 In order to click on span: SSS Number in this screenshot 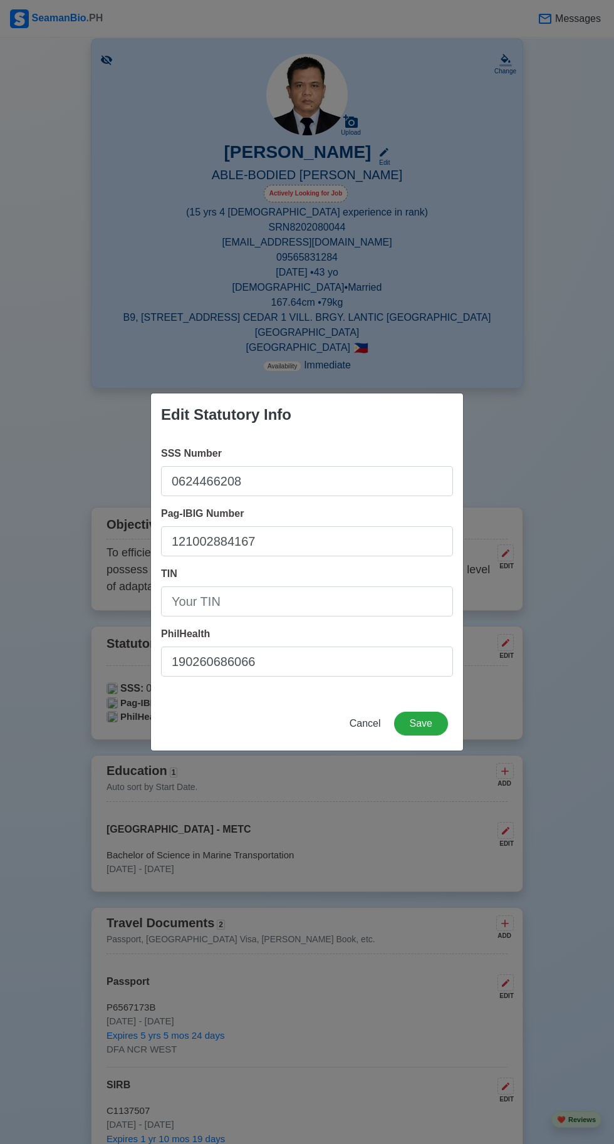, I will do `click(191, 453)`.